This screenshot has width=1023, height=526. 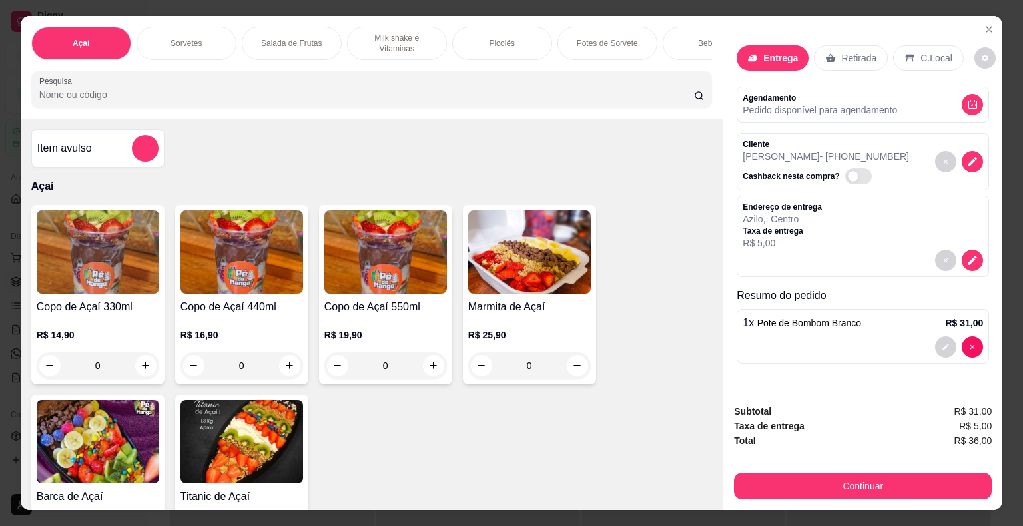 What do you see at coordinates (791, 177) in the screenshot?
I see `p: Cashback nesta compra?` at bounding box center [791, 177].